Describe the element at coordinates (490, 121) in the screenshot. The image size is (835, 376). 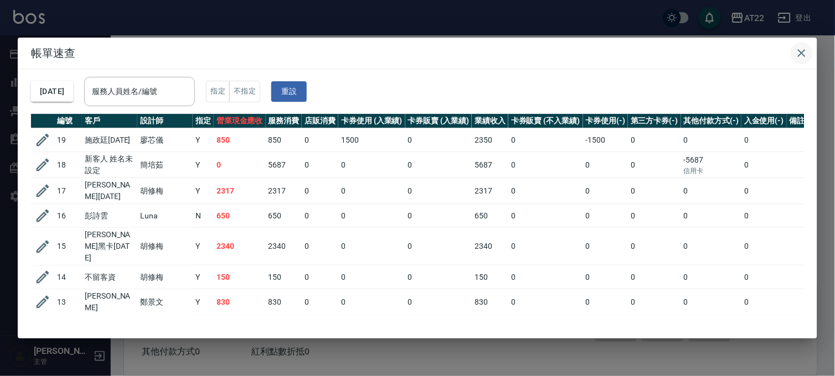
I see `th: 業績收入` at that location.